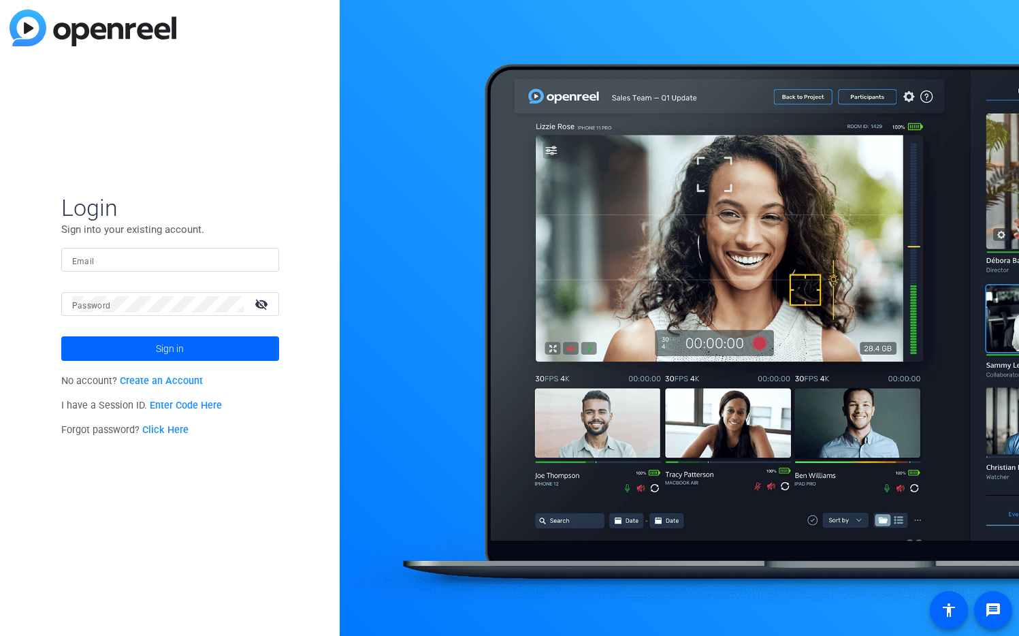  I want to click on img: blue-gradient.svg, so click(93, 28).